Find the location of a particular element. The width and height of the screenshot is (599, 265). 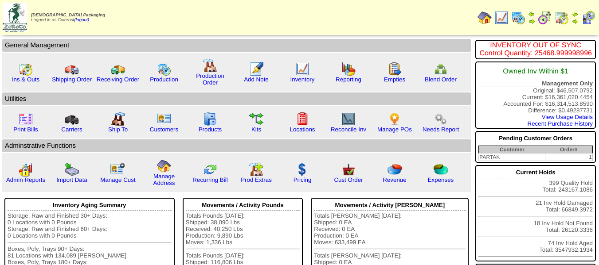

img: customers.gif is located at coordinates (164, 119).